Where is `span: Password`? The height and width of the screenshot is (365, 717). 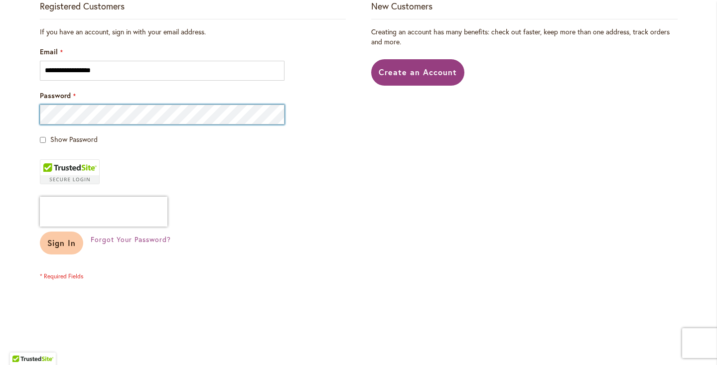 span: Password is located at coordinates (55, 95).